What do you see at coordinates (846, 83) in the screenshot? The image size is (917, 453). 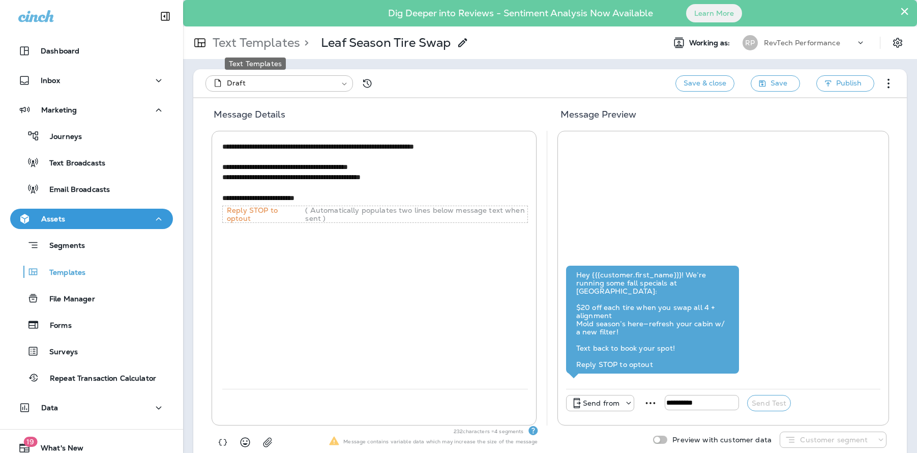 I see `button: Publish` at bounding box center [846, 83].